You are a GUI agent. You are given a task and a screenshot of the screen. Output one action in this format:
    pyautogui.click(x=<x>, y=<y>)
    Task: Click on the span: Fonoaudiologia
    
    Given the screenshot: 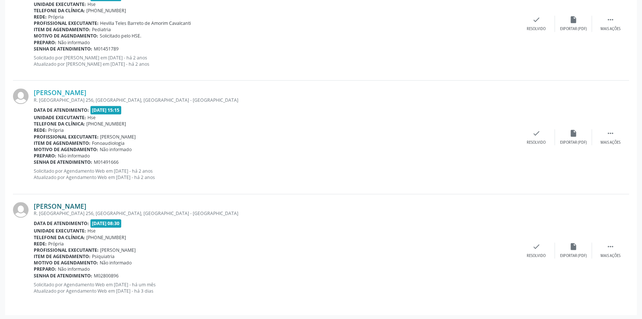 What is the action you would take?
    pyautogui.click(x=108, y=143)
    